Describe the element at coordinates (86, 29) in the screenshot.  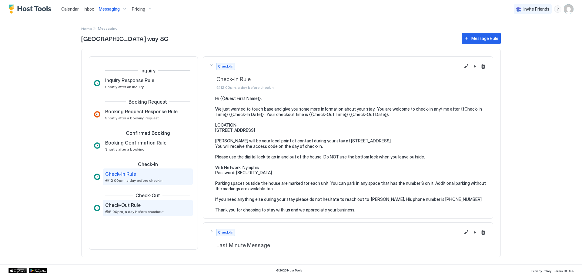
I see `span: Home` at that location.